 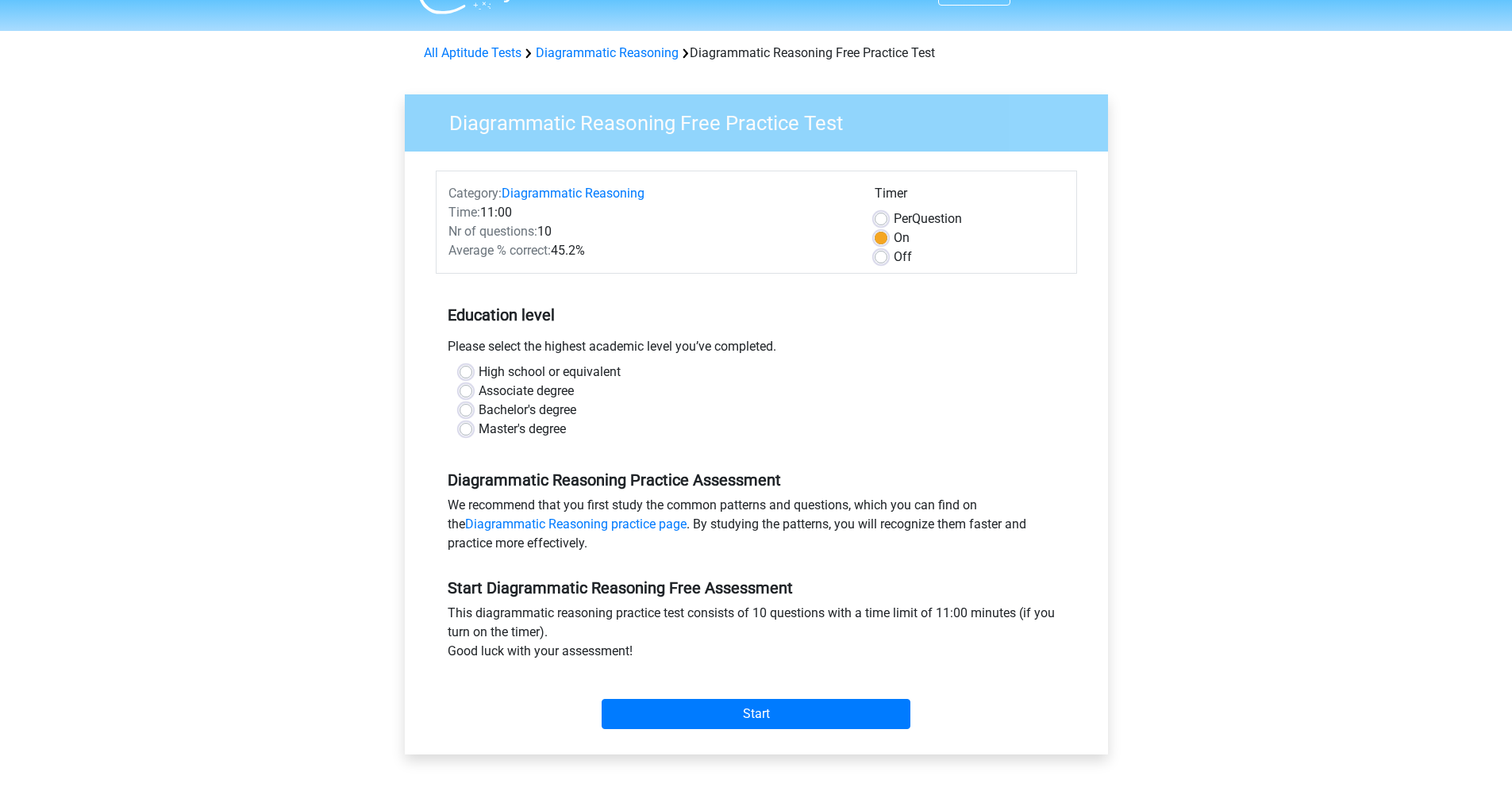 I want to click on div: 11:00, so click(x=650, y=212).